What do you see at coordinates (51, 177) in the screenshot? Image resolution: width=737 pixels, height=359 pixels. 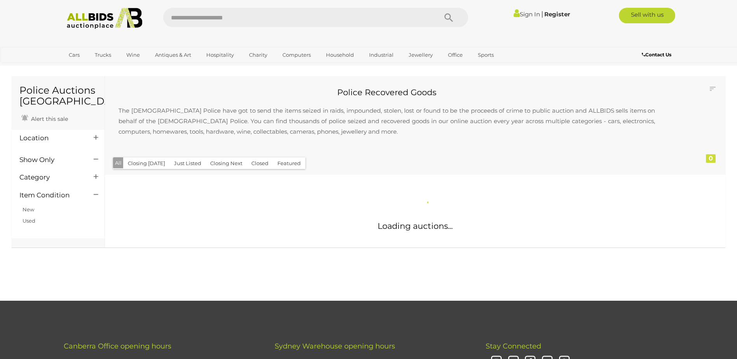 I see `h4: Category` at bounding box center [51, 177].